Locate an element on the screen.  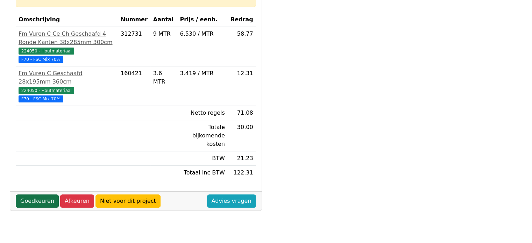
th: Aantal is located at coordinates (164, 20).